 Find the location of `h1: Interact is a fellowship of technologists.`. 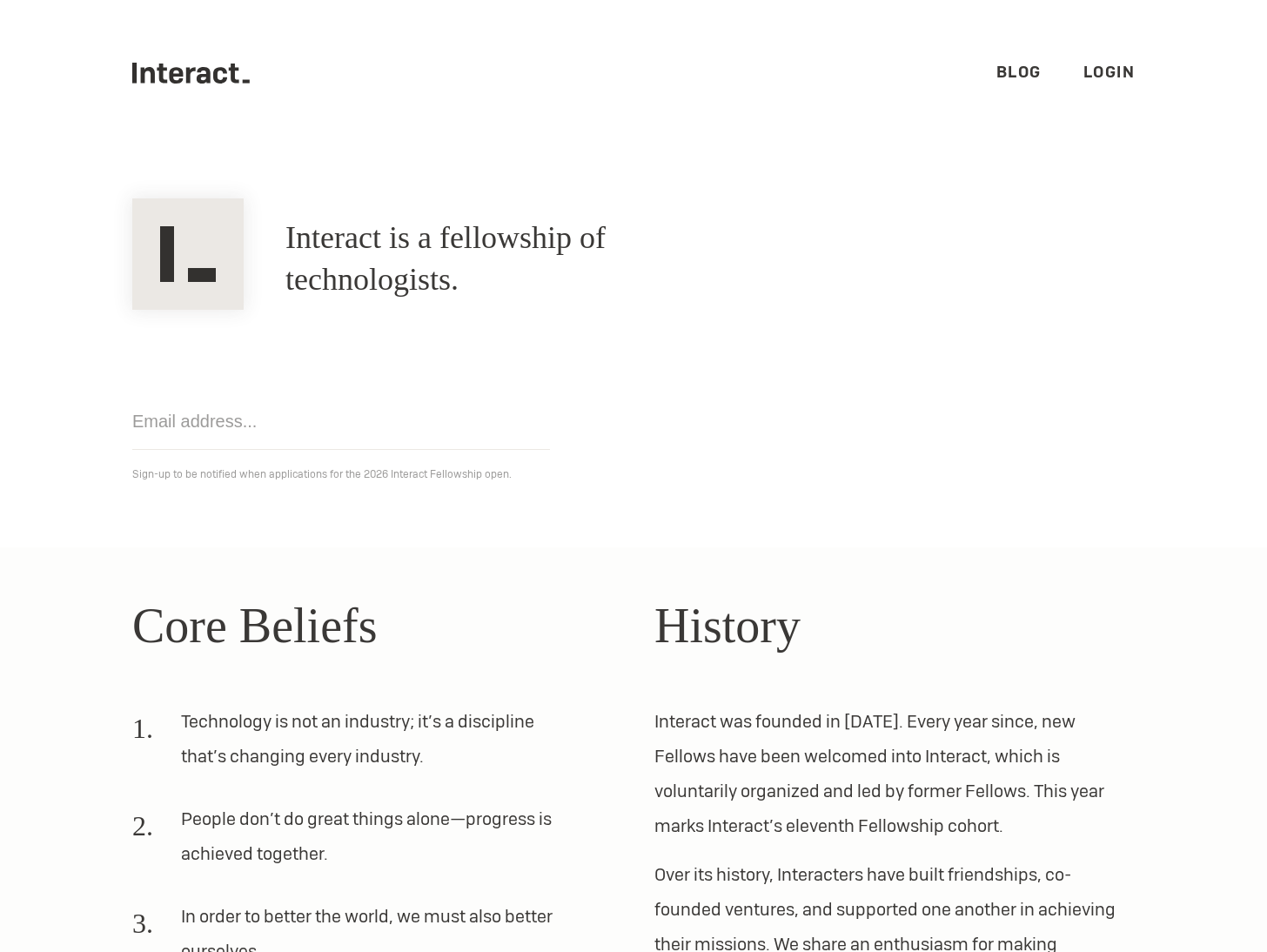

h1: Interact is a fellowship of technologists. is located at coordinates (520, 260).